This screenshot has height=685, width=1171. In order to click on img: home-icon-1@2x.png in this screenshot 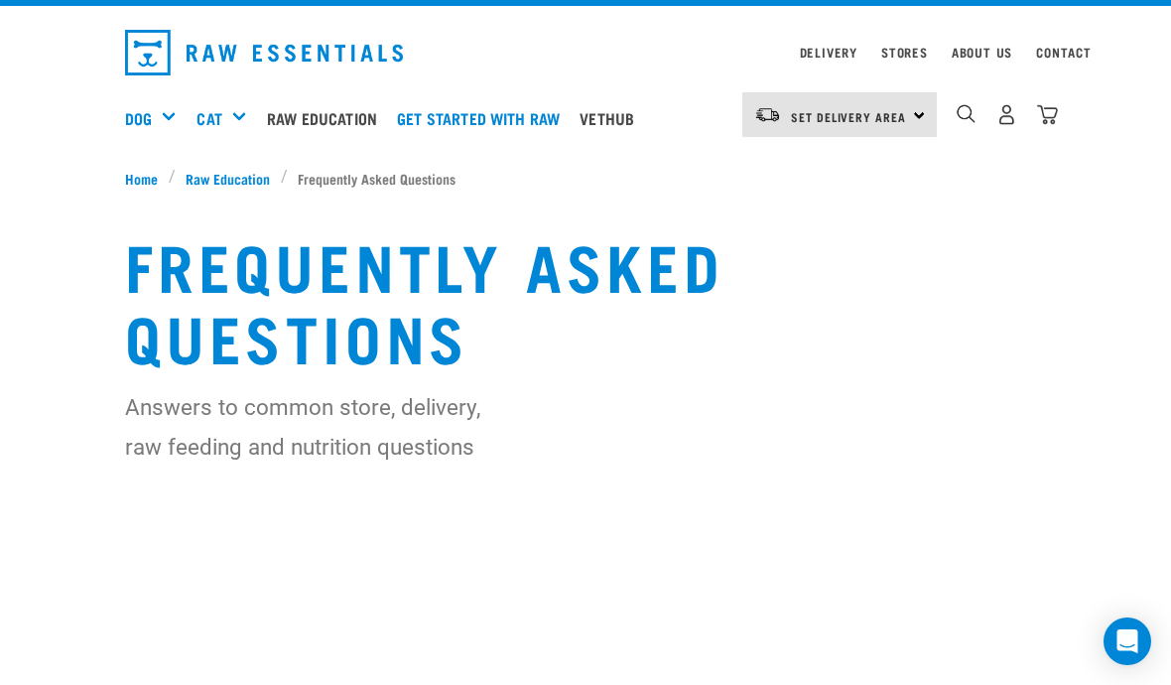, I will do `click(966, 113)`.